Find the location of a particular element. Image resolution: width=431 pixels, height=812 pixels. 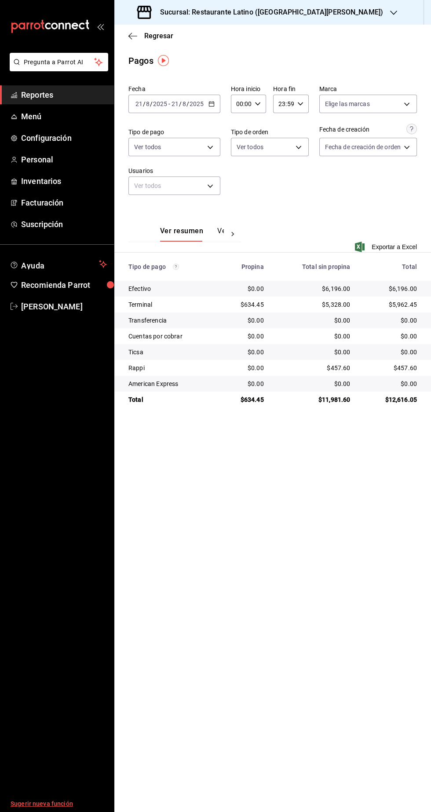

span: Reportes is located at coordinates (64, 95).